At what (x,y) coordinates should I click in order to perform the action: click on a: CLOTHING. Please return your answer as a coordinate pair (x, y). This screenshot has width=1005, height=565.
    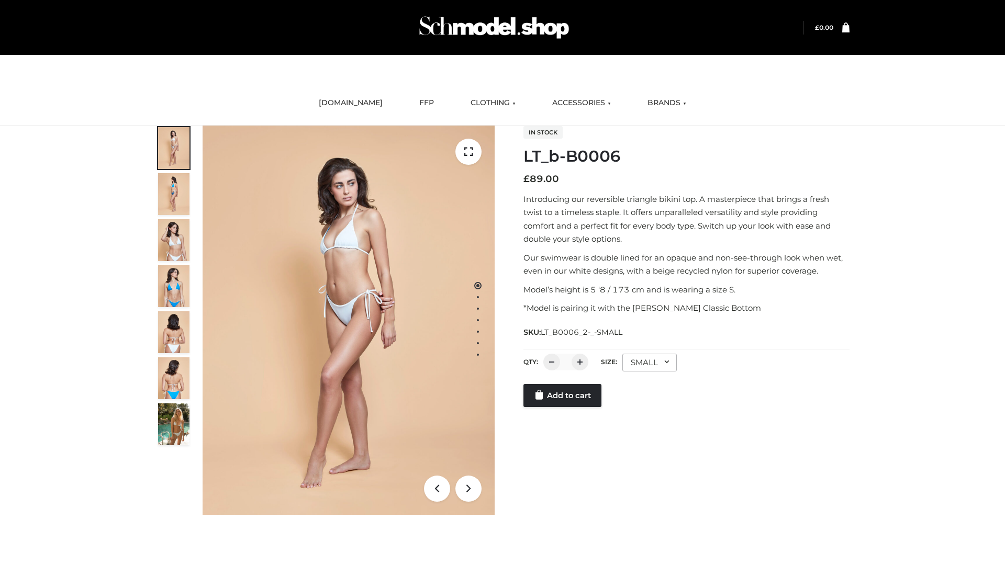
    Looking at the image, I should click on (493, 103).